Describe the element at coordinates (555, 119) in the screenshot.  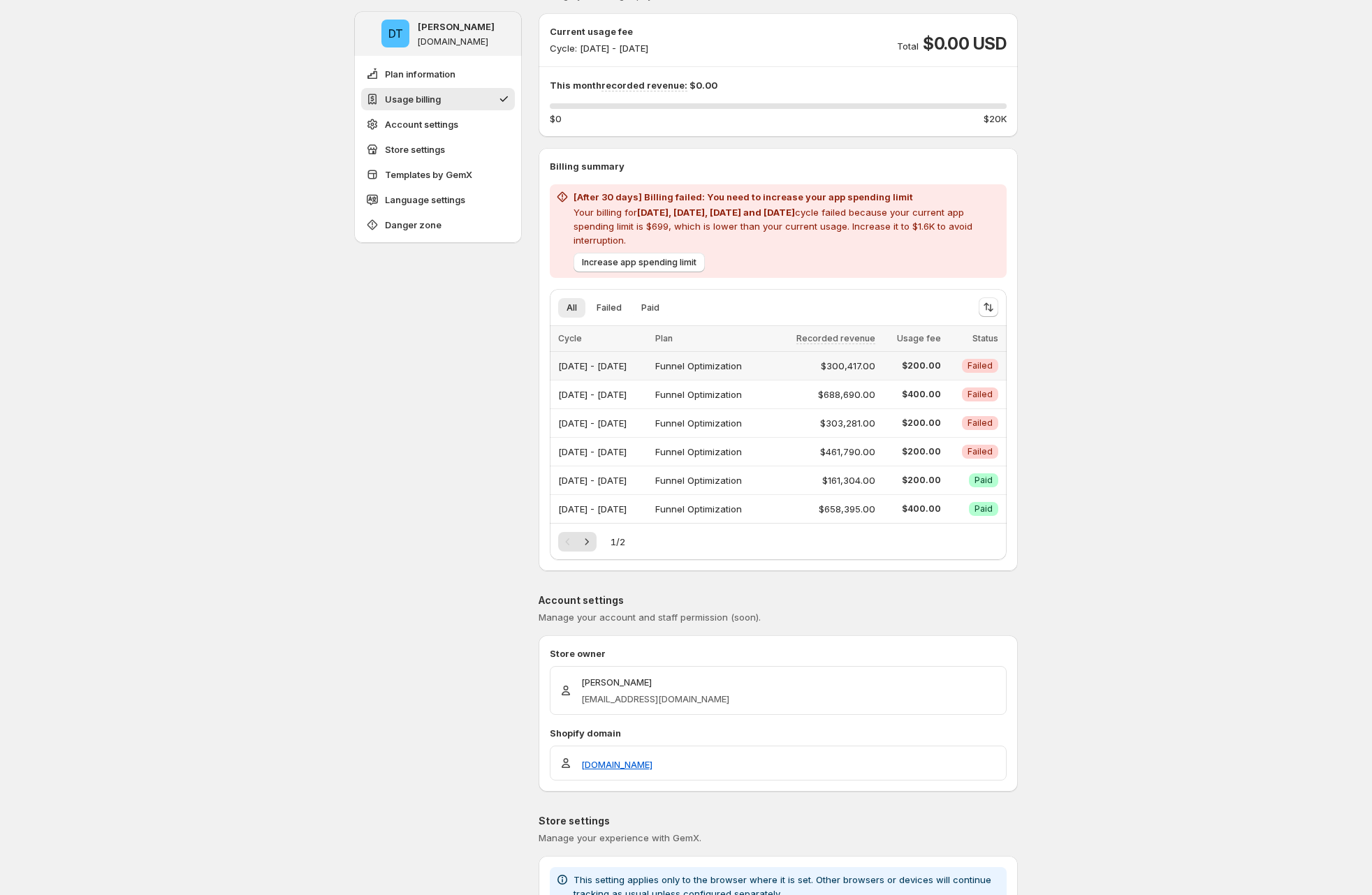
I see `span: $0` at that location.